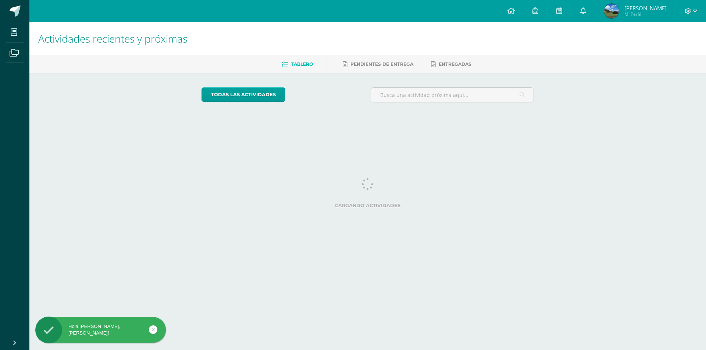 Image resolution: width=706 pixels, height=350 pixels. Describe the element at coordinates (452, 95) in the screenshot. I see `input: Busca una actividad próxima aquí...` at that location.